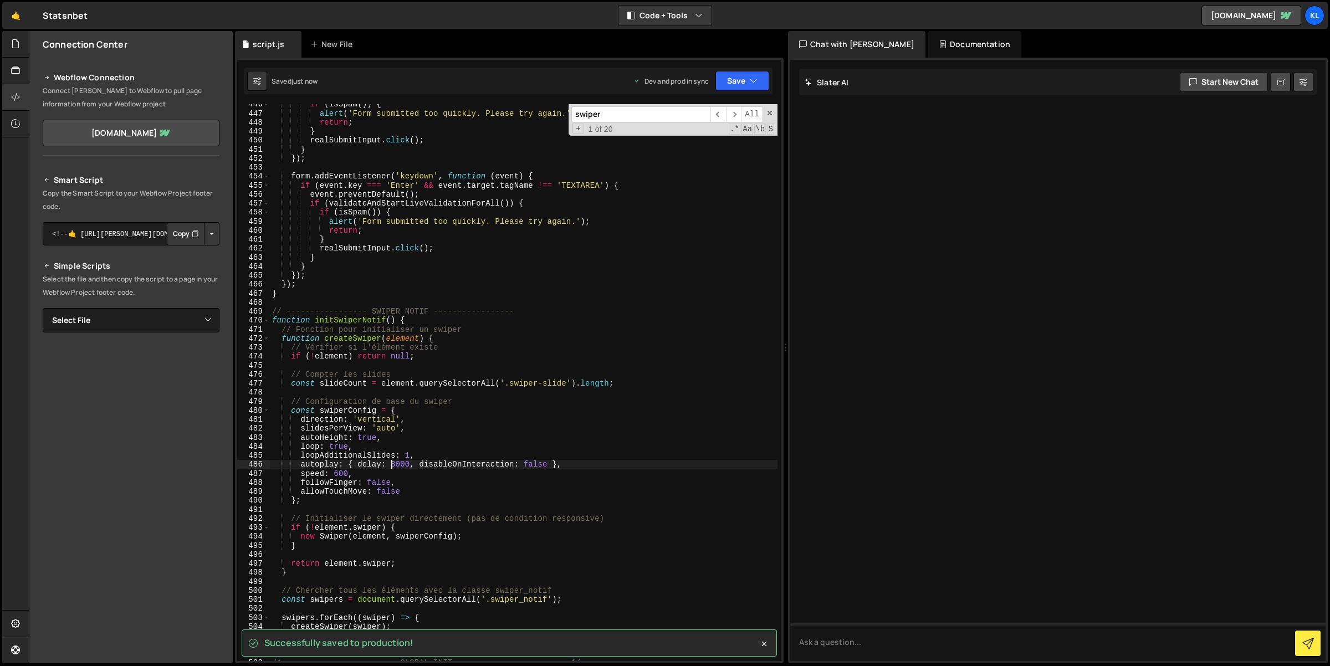 The image size is (1330, 666). I want to click on div: 499, so click(253, 582).